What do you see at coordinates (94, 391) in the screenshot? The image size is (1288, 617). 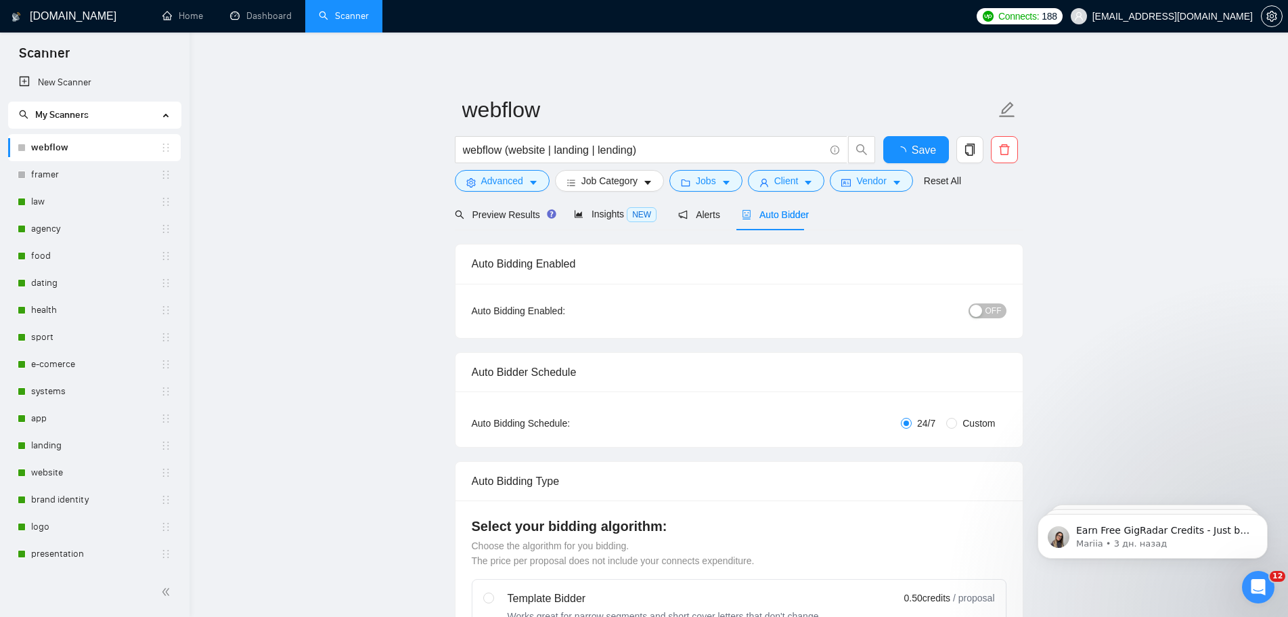 I see `li: systems` at bounding box center [94, 391].